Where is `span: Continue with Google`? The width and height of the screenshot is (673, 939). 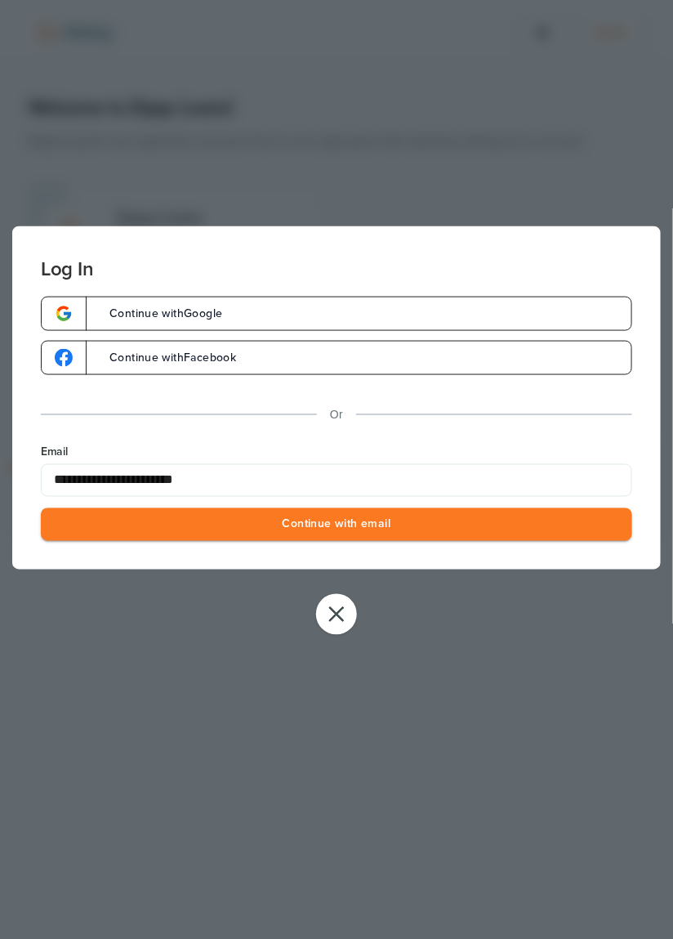 span: Continue with Google is located at coordinates (158, 314).